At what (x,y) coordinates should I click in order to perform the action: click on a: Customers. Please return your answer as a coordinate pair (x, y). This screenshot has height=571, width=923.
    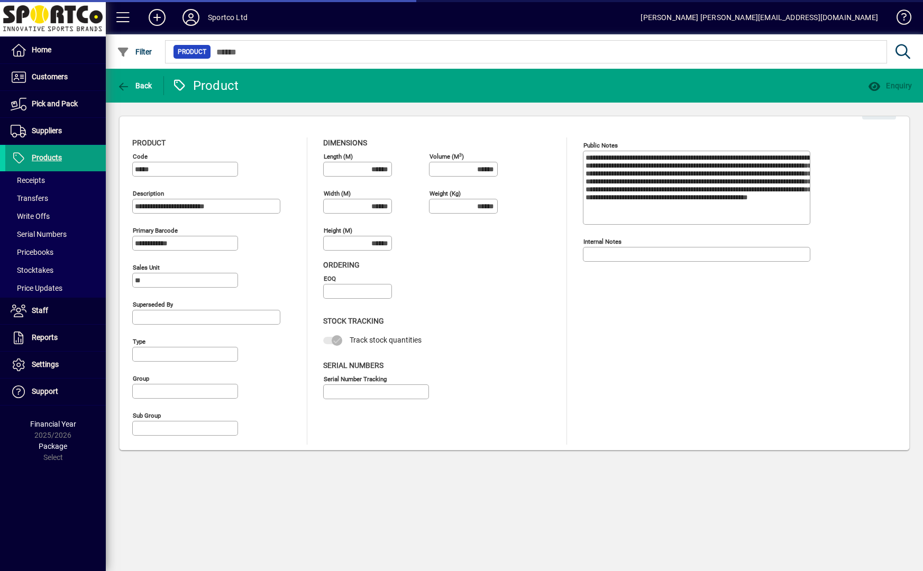
    Looking at the image, I should click on (56, 77).